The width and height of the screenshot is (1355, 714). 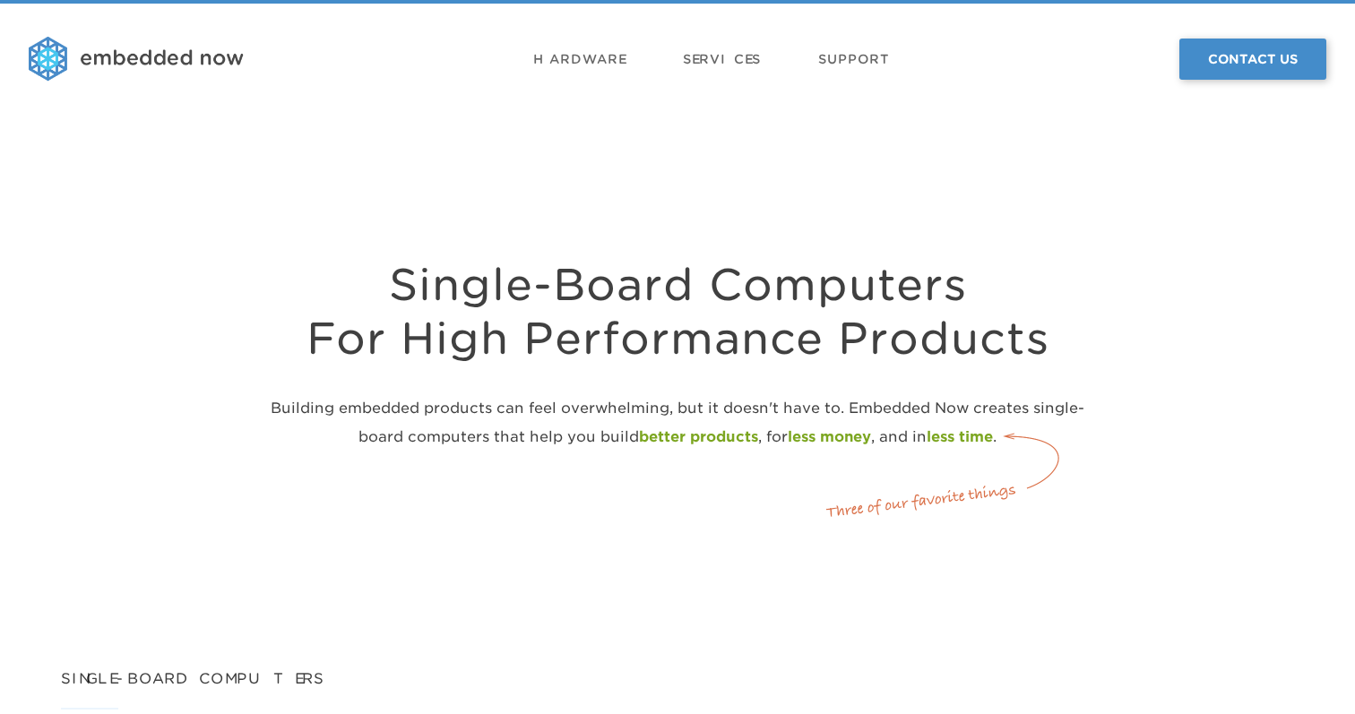 What do you see at coordinates (1253, 59) in the screenshot?
I see `a: Contact Us` at bounding box center [1253, 59].